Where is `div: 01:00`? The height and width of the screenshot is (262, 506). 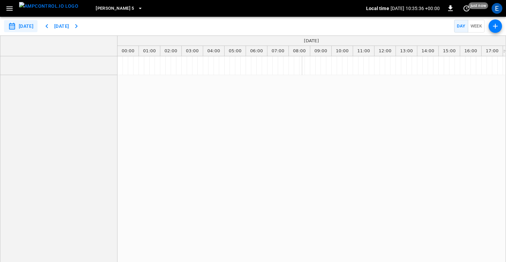 div: 01:00 is located at coordinates (150, 51).